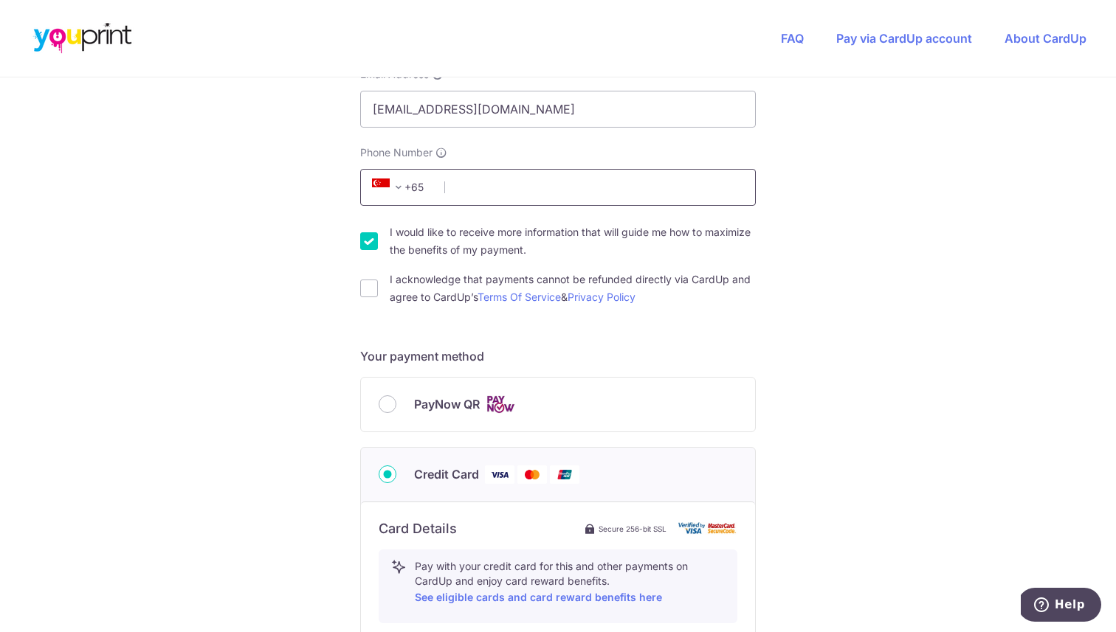 The image size is (1116, 632). Describe the element at coordinates (500, 404) in the screenshot. I see `img: Cards logo` at that location.